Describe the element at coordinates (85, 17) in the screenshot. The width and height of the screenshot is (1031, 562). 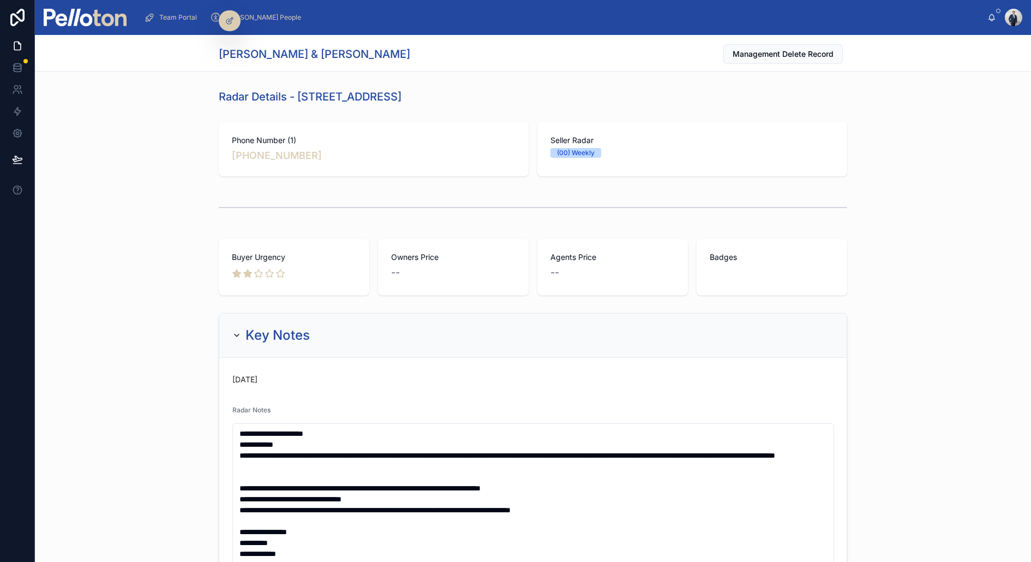
I see `img: App logo` at that location.